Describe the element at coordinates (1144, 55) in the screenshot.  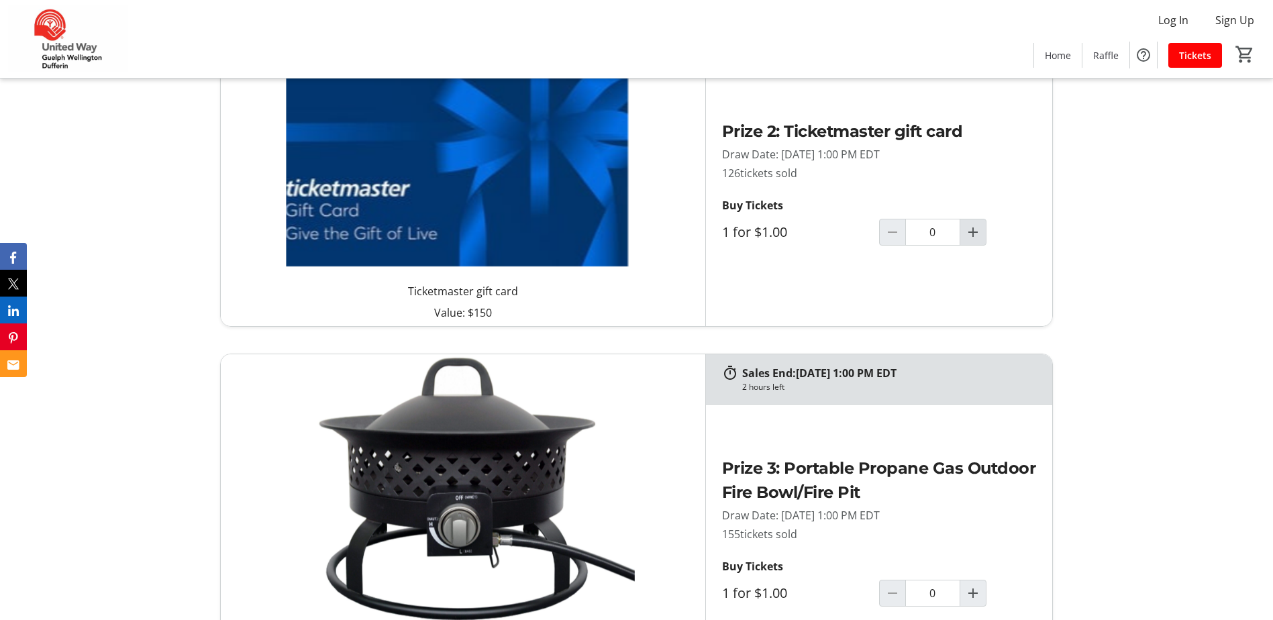
I see `button: Help` at that location.